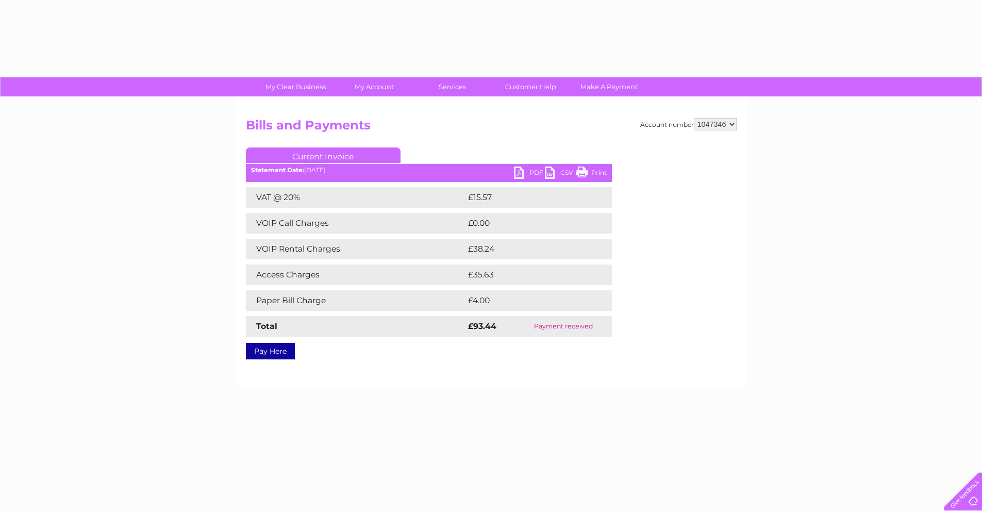 The image size is (982, 511). Describe the element at coordinates (482, 326) in the screenshot. I see `strong: £93.44` at that location.